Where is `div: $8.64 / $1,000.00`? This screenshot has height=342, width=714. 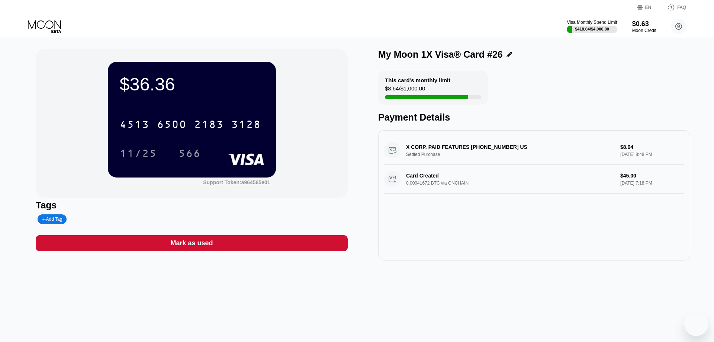 div: $8.64 / $1,000.00 is located at coordinates (405, 90).